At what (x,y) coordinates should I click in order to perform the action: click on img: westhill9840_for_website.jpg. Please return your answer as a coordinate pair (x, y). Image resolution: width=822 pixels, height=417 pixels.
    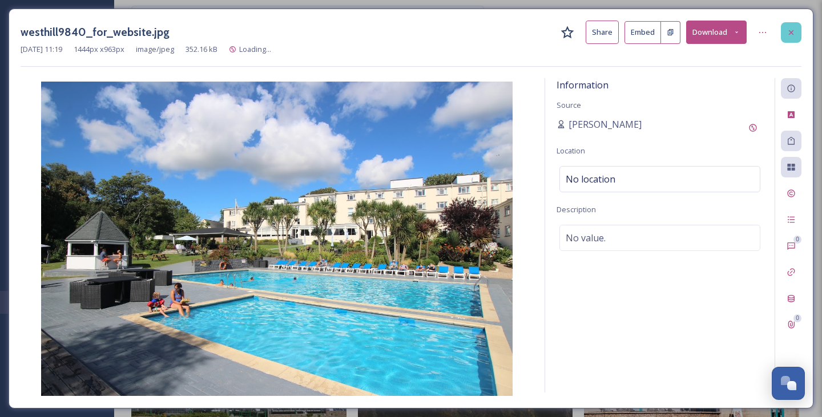
    Looking at the image, I should click on (277, 239).